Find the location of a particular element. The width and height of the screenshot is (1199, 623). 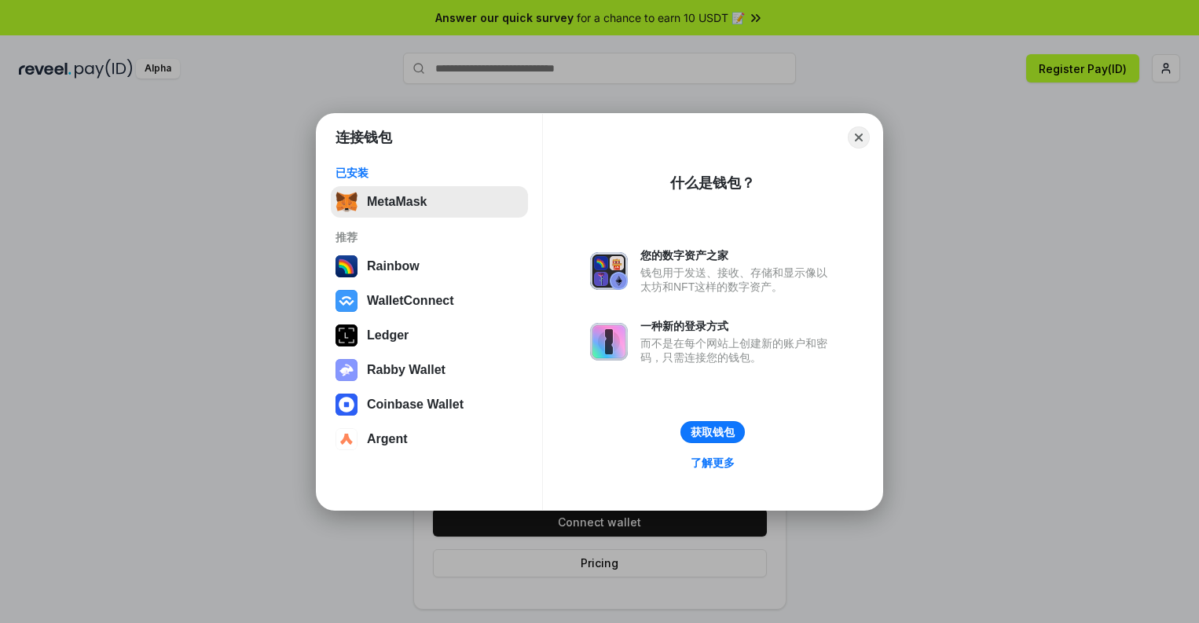

button: Rainbow is located at coordinates (429, 266).